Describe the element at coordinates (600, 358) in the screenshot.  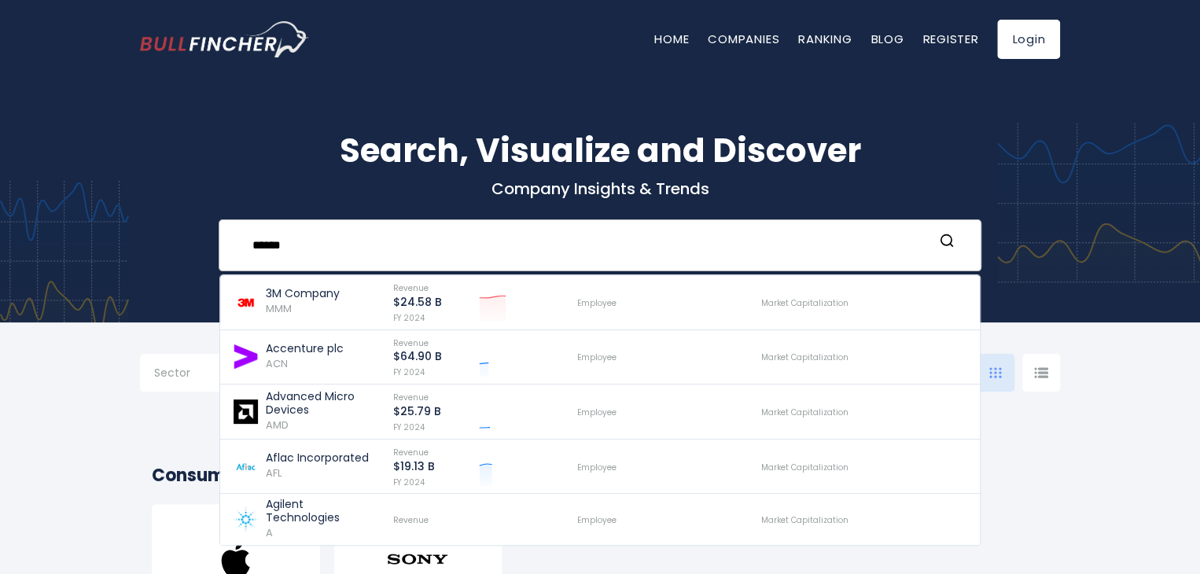
I see `a: Accenture plc ACN Revenue $64.90 B FY 2024 Employee Market Capitalization` at that location.